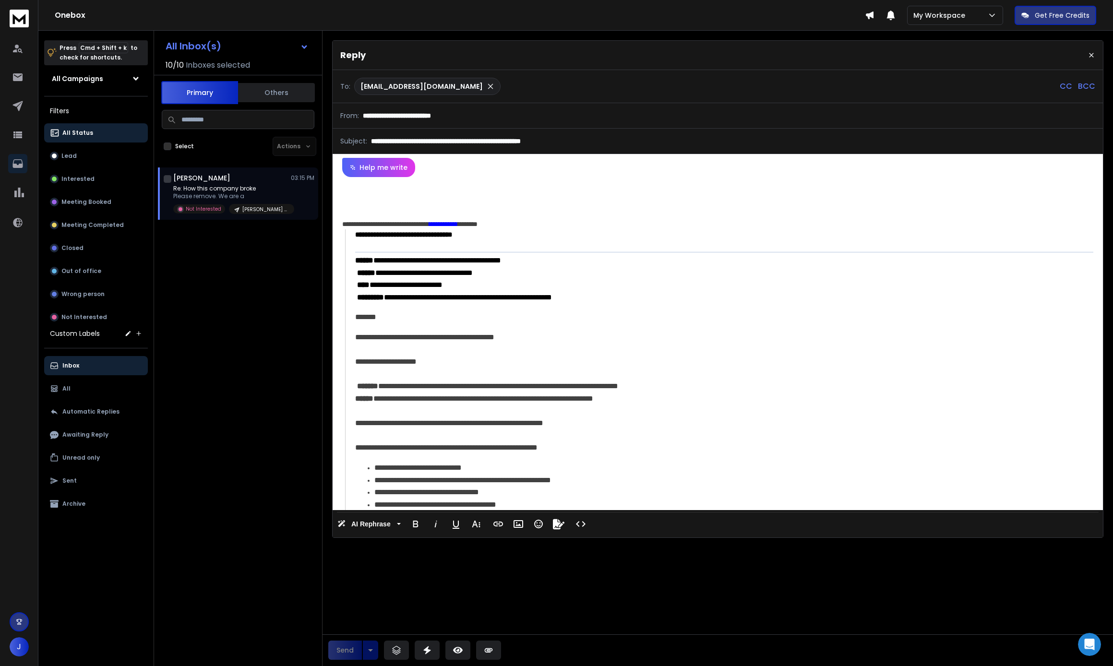 The image size is (1113, 666). I want to click on button: Archive, so click(96, 504).